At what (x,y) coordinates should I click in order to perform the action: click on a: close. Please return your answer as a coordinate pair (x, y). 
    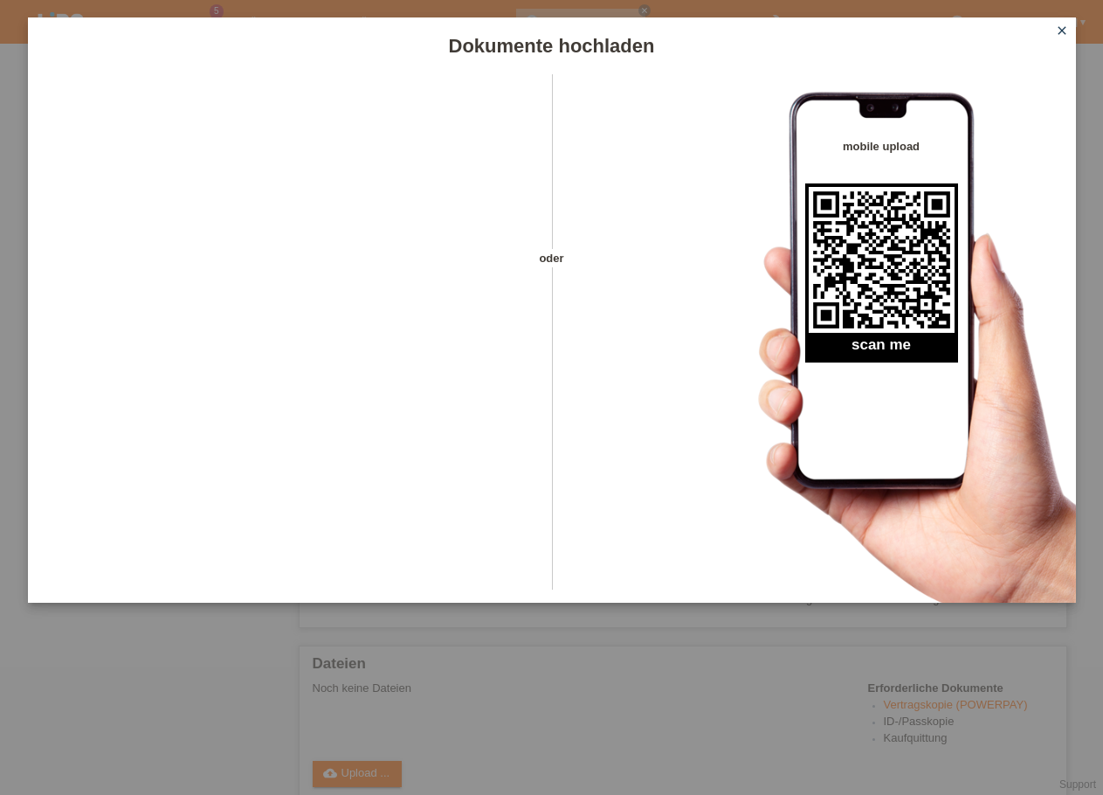
    Looking at the image, I should click on (1062, 31).